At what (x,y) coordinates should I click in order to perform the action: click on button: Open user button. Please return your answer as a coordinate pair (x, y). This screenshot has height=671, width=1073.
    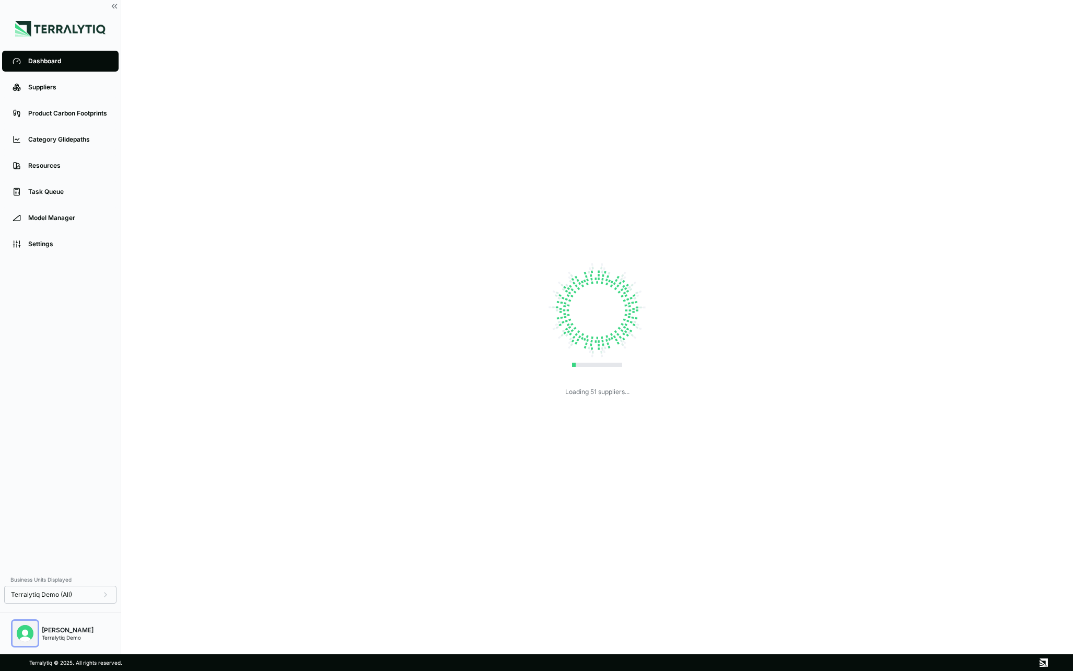
    Looking at the image, I should click on (25, 633).